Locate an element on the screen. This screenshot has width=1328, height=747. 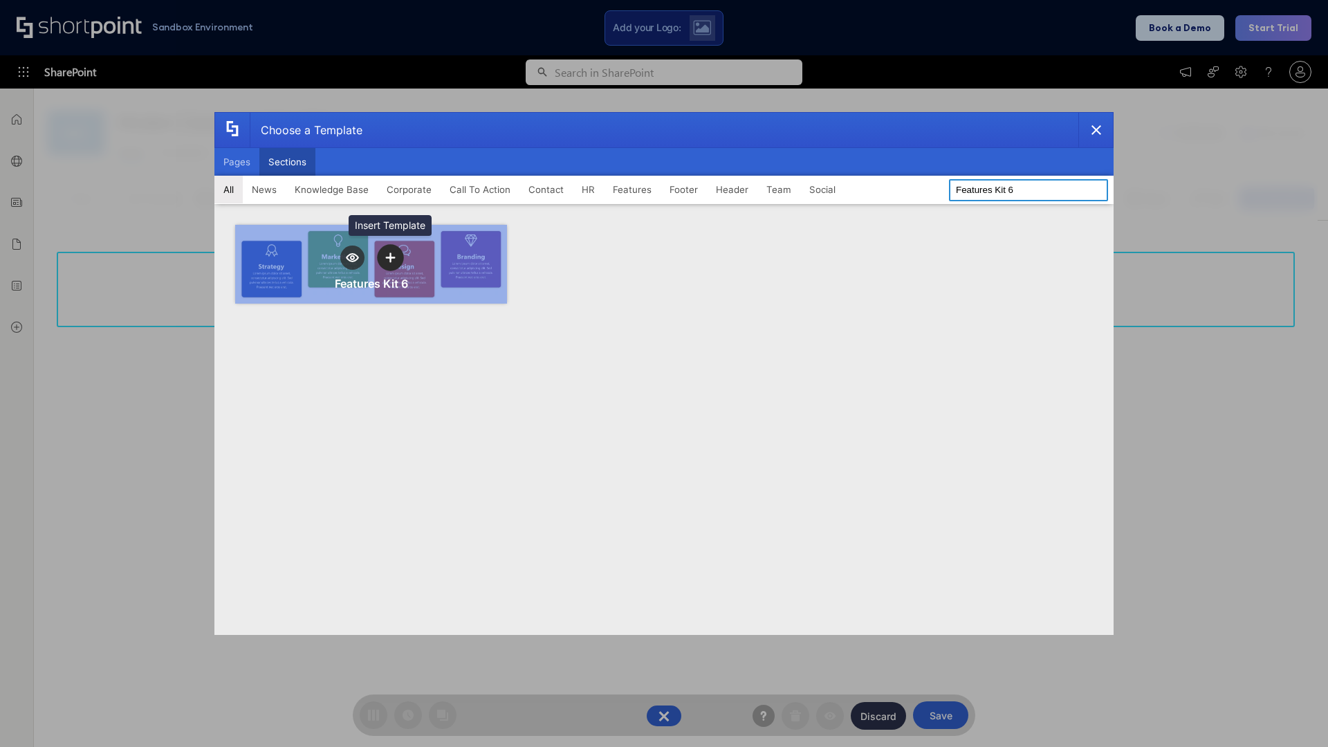
button: Header is located at coordinates (732, 190).